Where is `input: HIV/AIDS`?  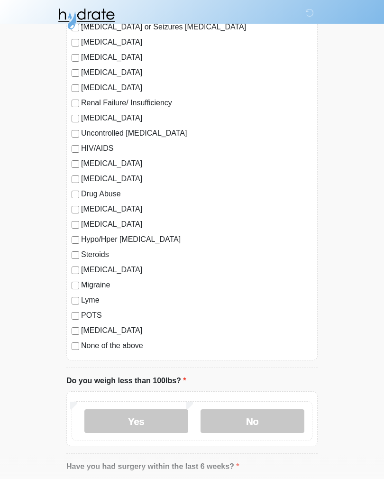 input: HIV/AIDS is located at coordinates (75, 149).